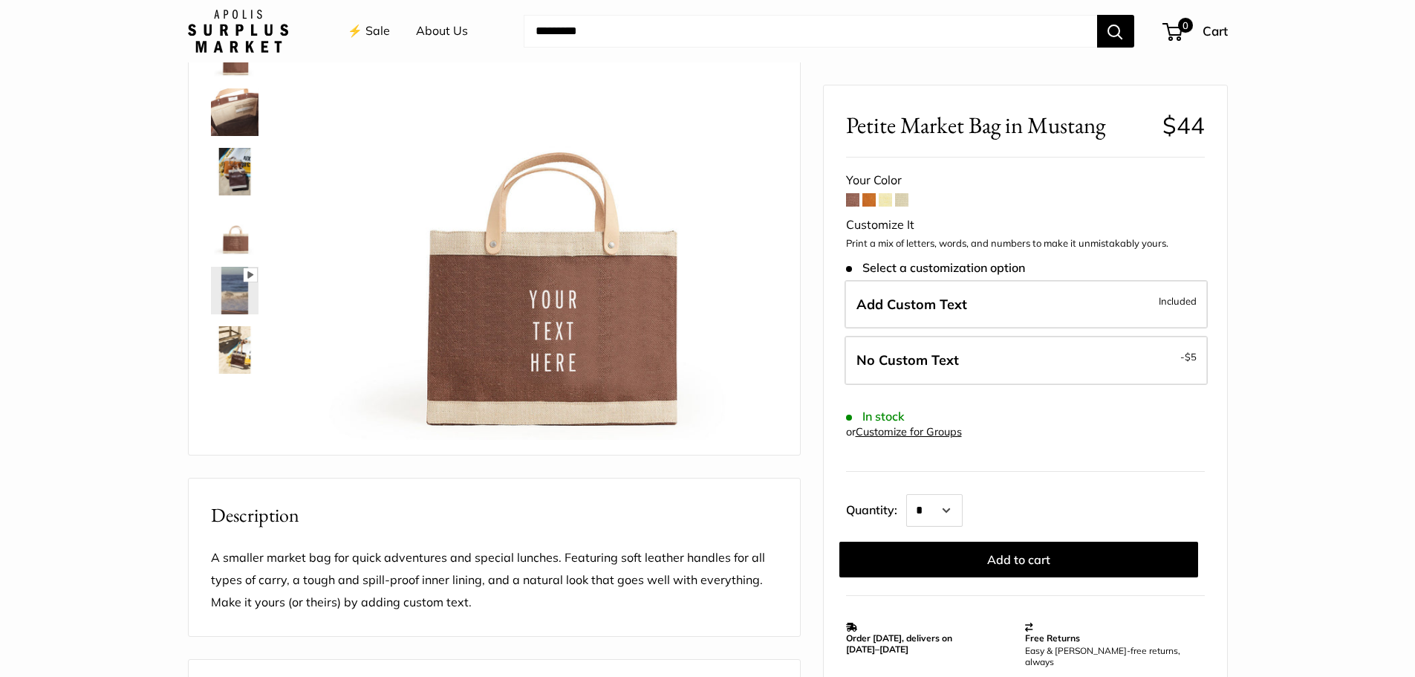 The width and height of the screenshot is (1415, 677). I want to click on span: In stock, so click(875, 416).